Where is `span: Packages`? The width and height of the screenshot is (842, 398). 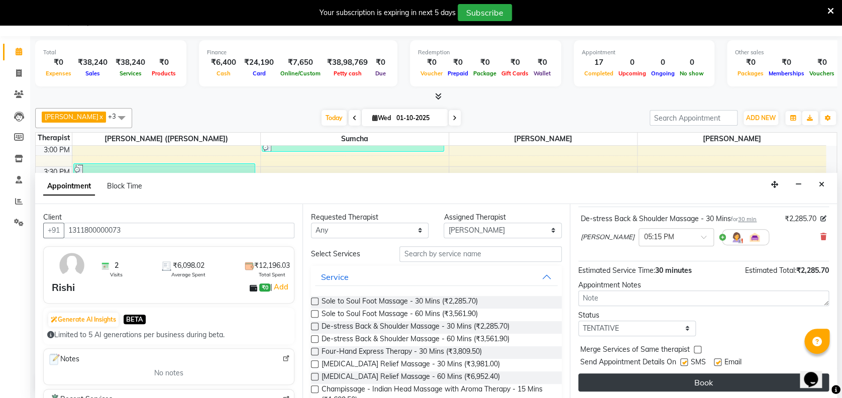
span: Packages is located at coordinates (750, 73).